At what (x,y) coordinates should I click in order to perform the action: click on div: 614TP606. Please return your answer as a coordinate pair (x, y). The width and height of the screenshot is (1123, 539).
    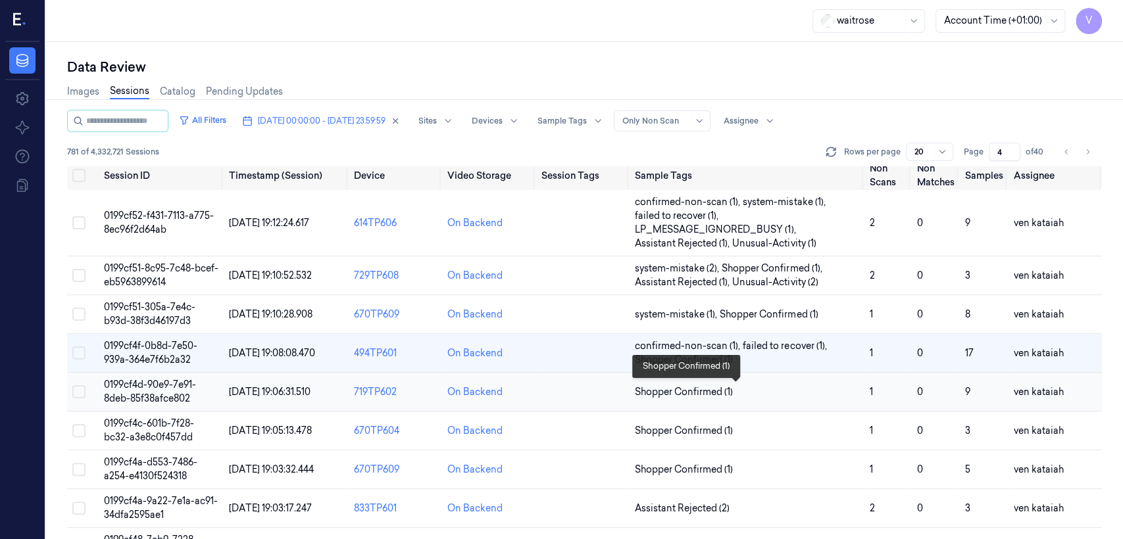
    Looking at the image, I should click on (395, 223).